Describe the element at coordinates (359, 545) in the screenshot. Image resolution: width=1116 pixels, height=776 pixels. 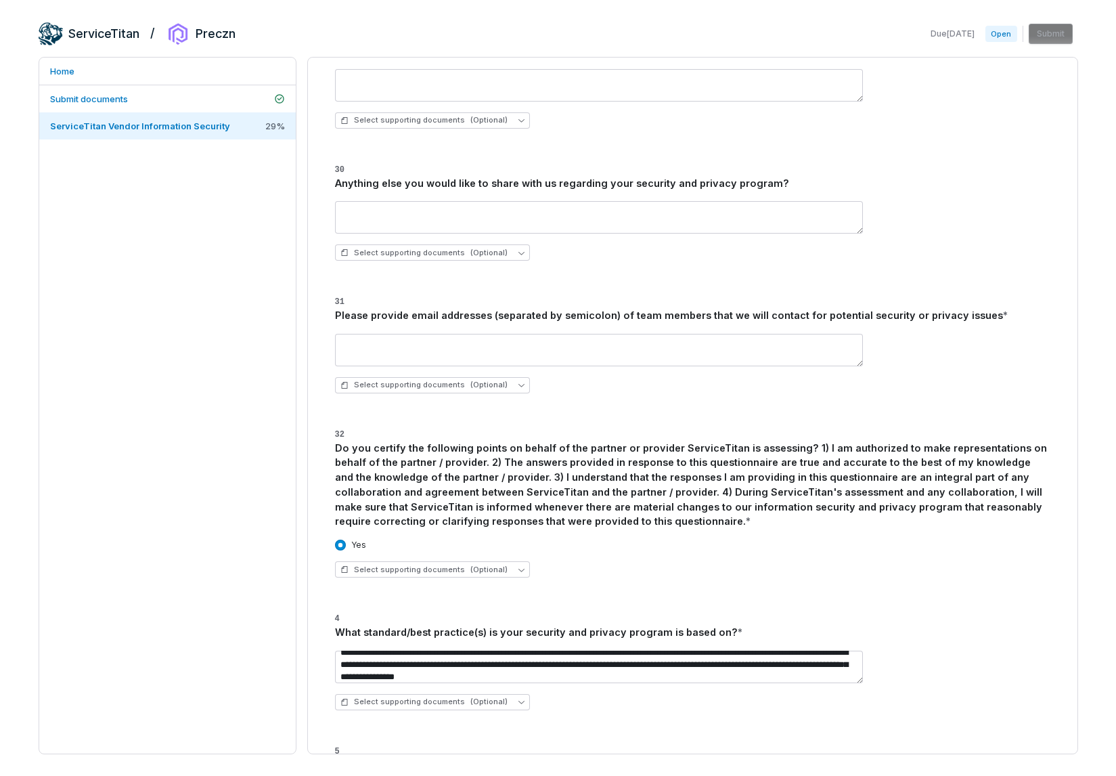
I see `label: Yes` at that location.